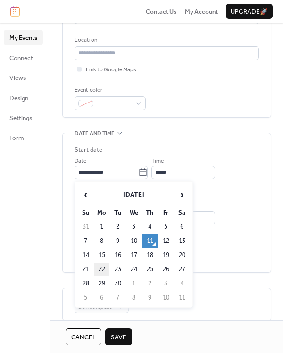 Image resolution: width=283 pixels, height=353 pixels. I want to click on td: 13, so click(182, 241).